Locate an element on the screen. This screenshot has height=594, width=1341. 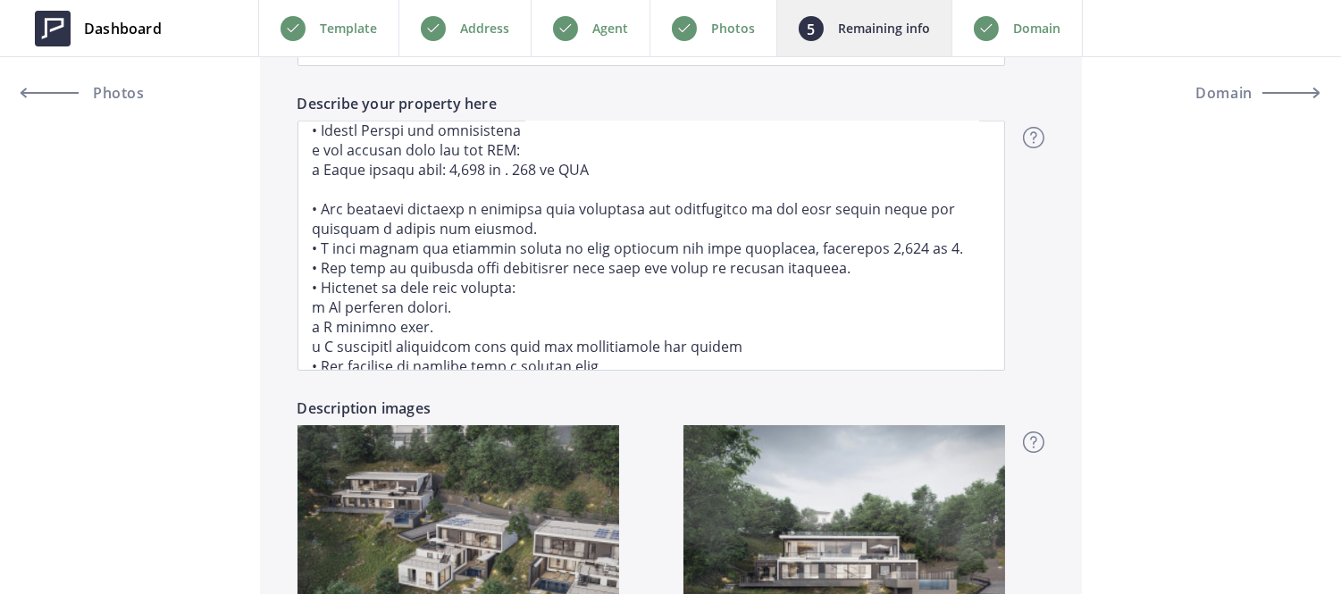
p: Remaining info is located at coordinates (883, 29).